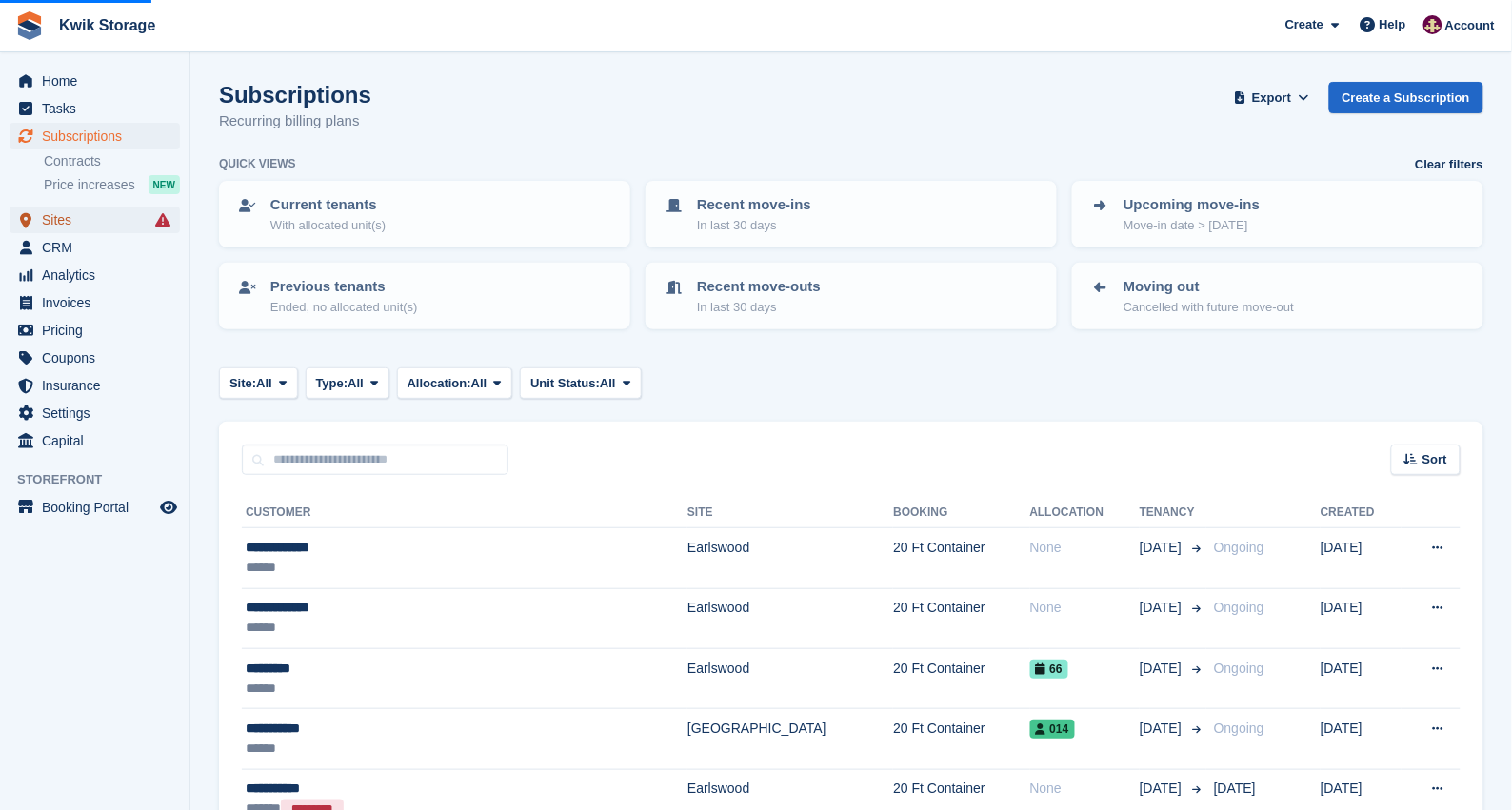 The width and height of the screenshot is (1512, 810). What do you see at coordinates (425, 296) in the screenshot?
I see `a: Previous tenants Ended, no allocated unit(s)` at bounding box center [425, 296].